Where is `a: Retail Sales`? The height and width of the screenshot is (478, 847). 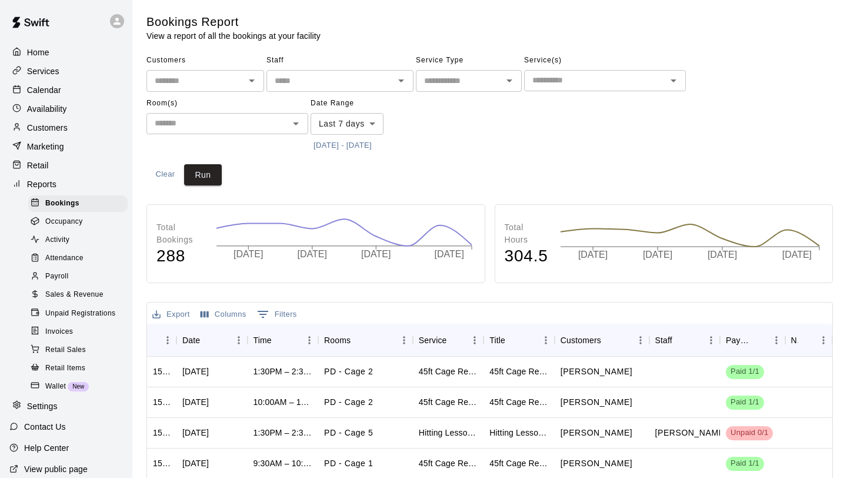 a: Retail Sales is located at coordinates (80, 349).